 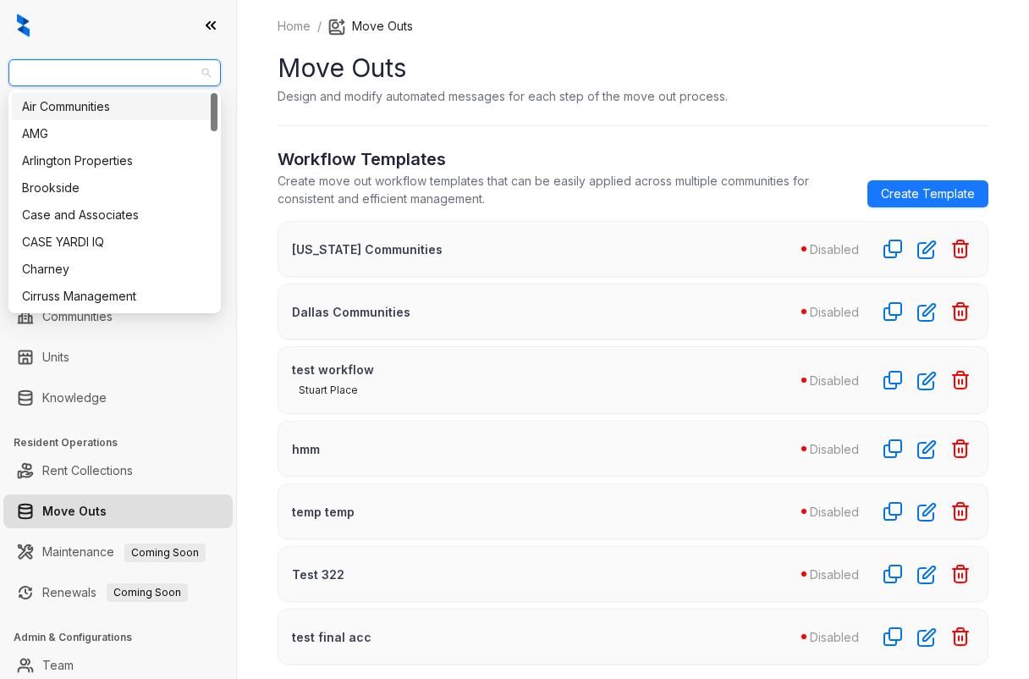 I want to click on li: Units, so click(x=118, y=357).